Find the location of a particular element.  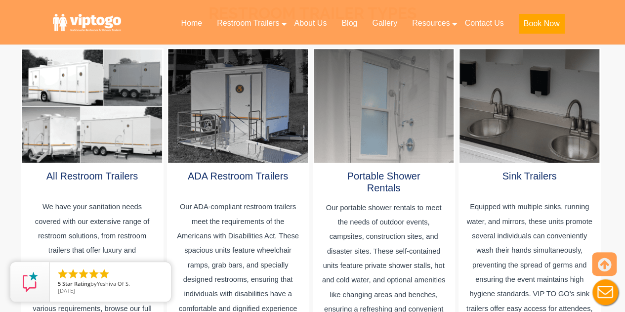

span: 5 is located at coordinates (59, 283).